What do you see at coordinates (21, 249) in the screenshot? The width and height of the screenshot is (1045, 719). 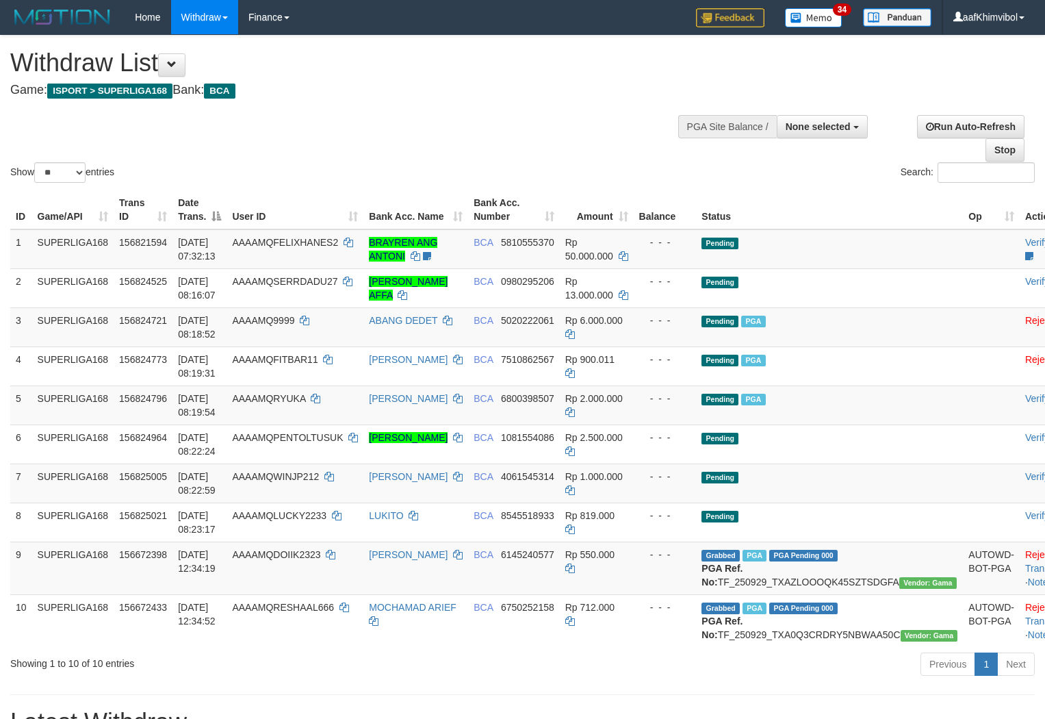 I see `td: 1` at bounding box center [21, 249].